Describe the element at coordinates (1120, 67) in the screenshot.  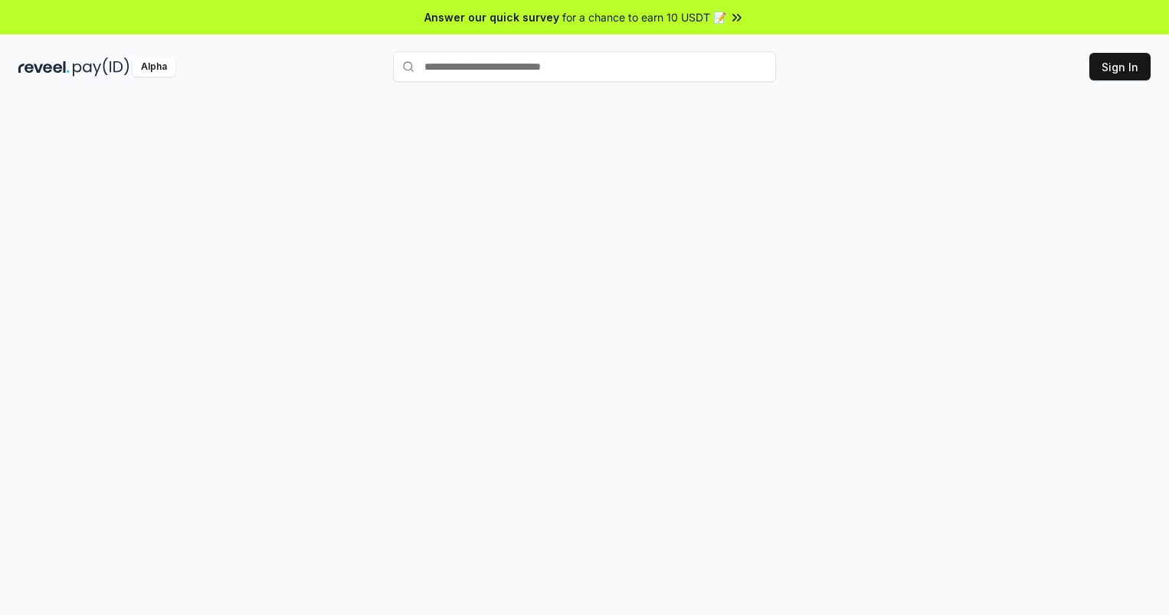
I see `button: Sign In` at that location.